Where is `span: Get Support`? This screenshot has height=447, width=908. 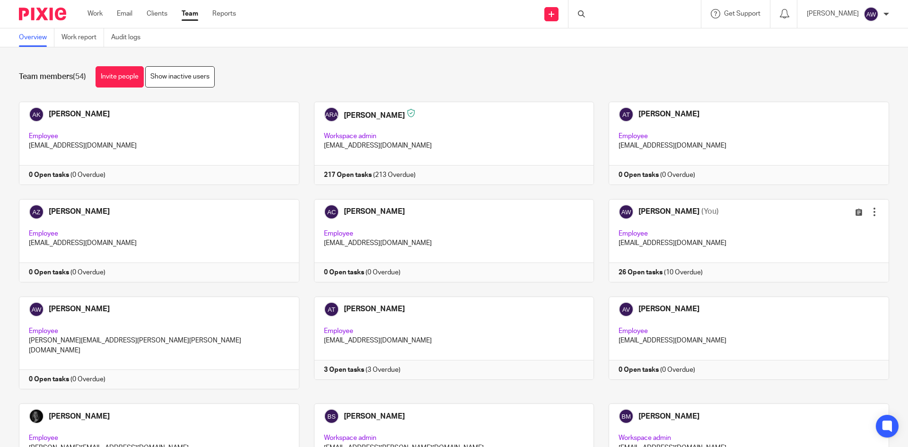
span: Get Support is located at coordinates (742, 14).